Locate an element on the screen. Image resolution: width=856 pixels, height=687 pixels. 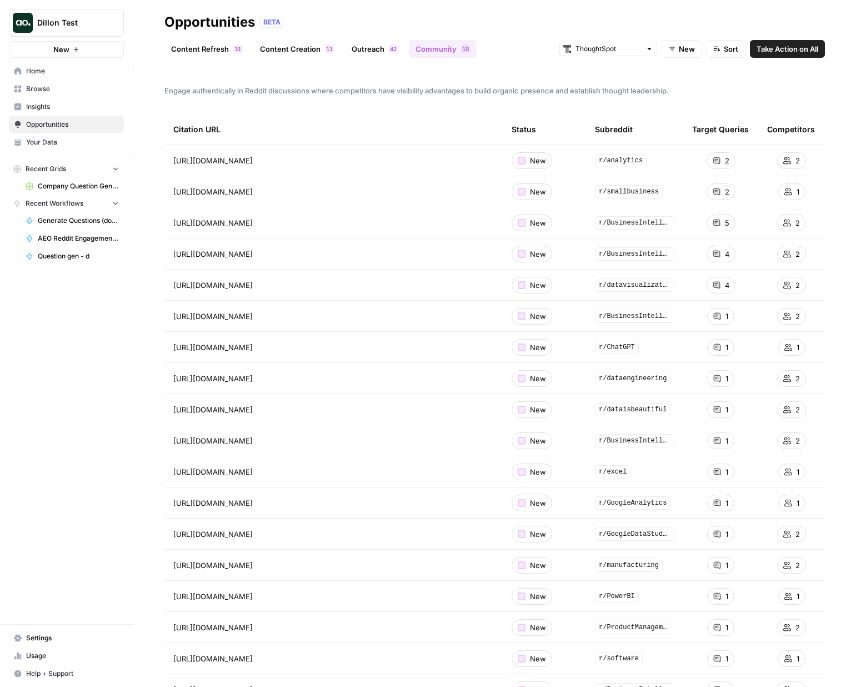
a: Insights is located at coordinates (66, 107).